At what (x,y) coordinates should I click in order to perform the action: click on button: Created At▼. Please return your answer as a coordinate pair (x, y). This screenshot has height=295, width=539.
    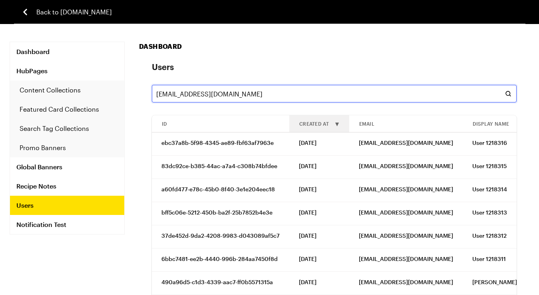
    Looking at the image, I should click on (319, 124).